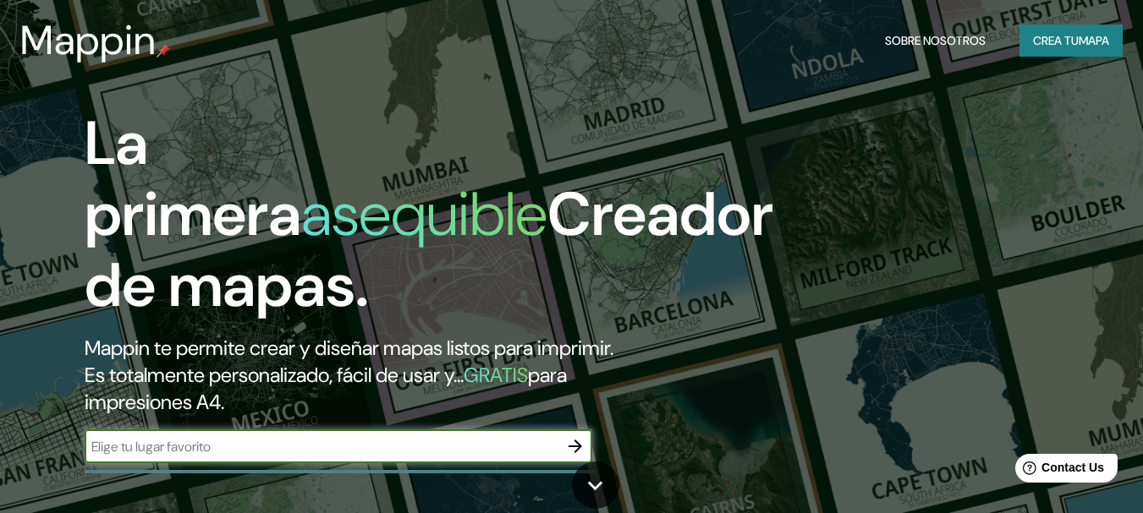  Describe the element at coordinates (1071, 41) in the screenshot. I see `button: Crea tumapa` at that location.